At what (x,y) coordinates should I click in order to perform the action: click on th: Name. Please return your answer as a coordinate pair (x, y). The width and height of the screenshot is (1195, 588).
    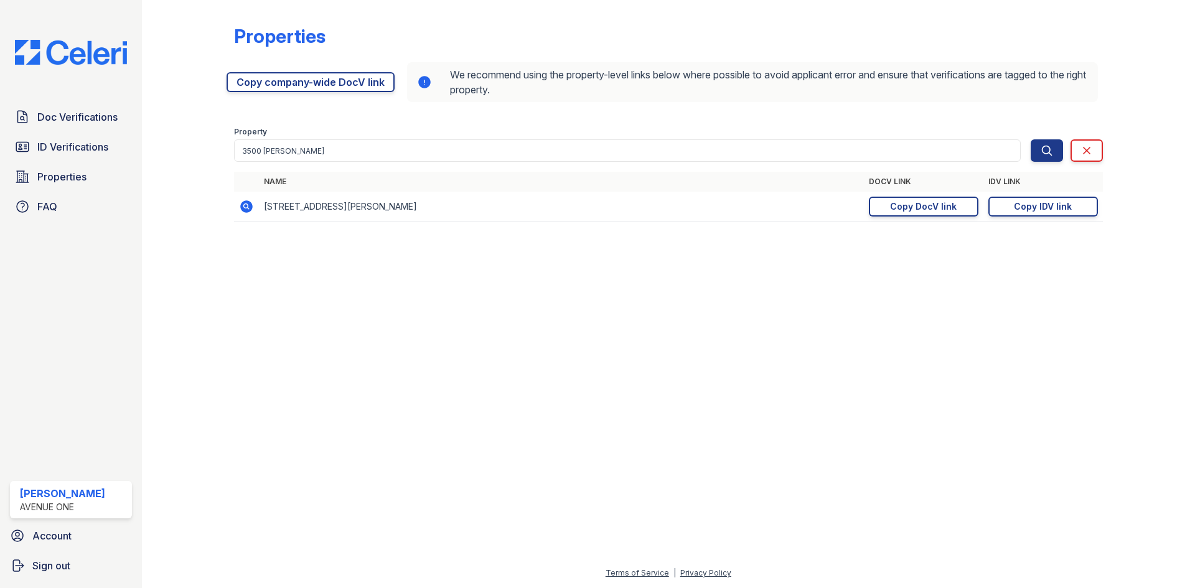
    Looking at the image, I should click on (561, 182).